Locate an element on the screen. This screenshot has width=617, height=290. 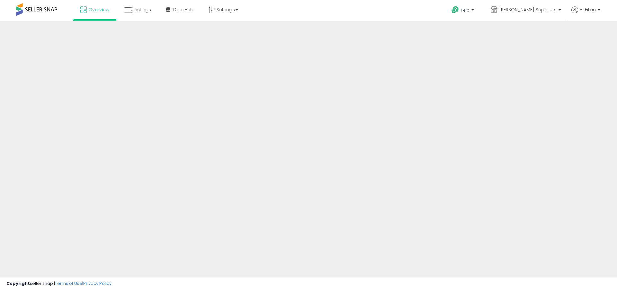
a: Terms of Use is located at coordinates (68, 283).